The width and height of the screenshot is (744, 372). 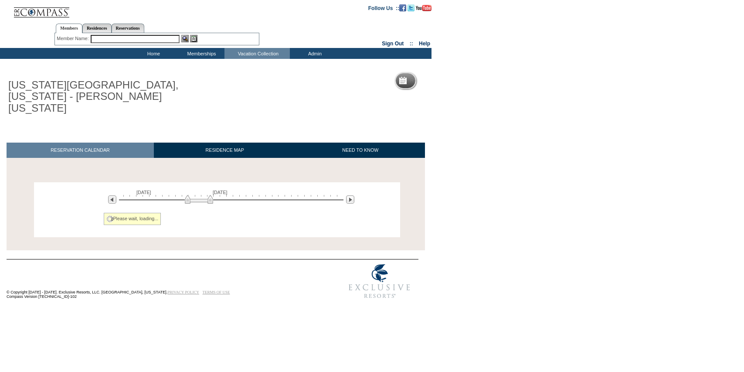 What do you see at coordinates (403, 8) in the screenshot?
I see `img: Become our fan on Facebook` at bounding box center [403, 8].